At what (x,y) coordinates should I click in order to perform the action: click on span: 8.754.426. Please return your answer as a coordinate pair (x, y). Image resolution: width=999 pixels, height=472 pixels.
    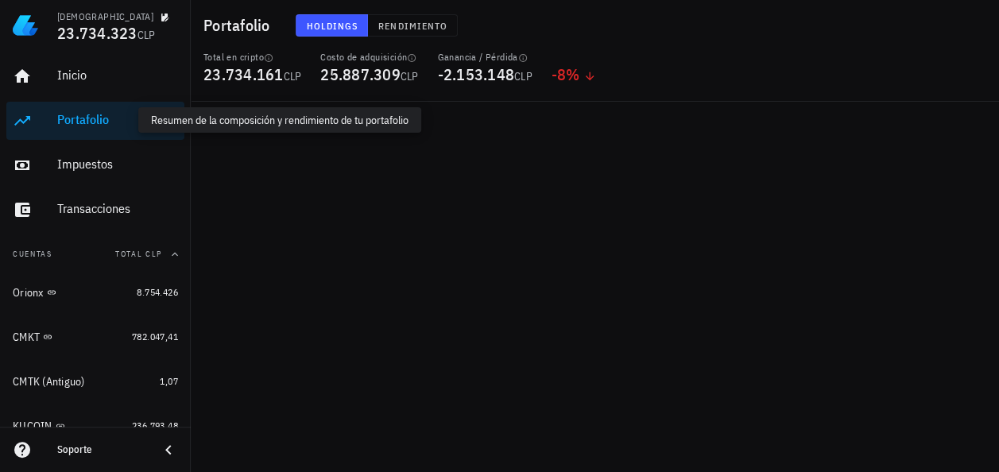
    Looking at the image, I should click on (157, 292).